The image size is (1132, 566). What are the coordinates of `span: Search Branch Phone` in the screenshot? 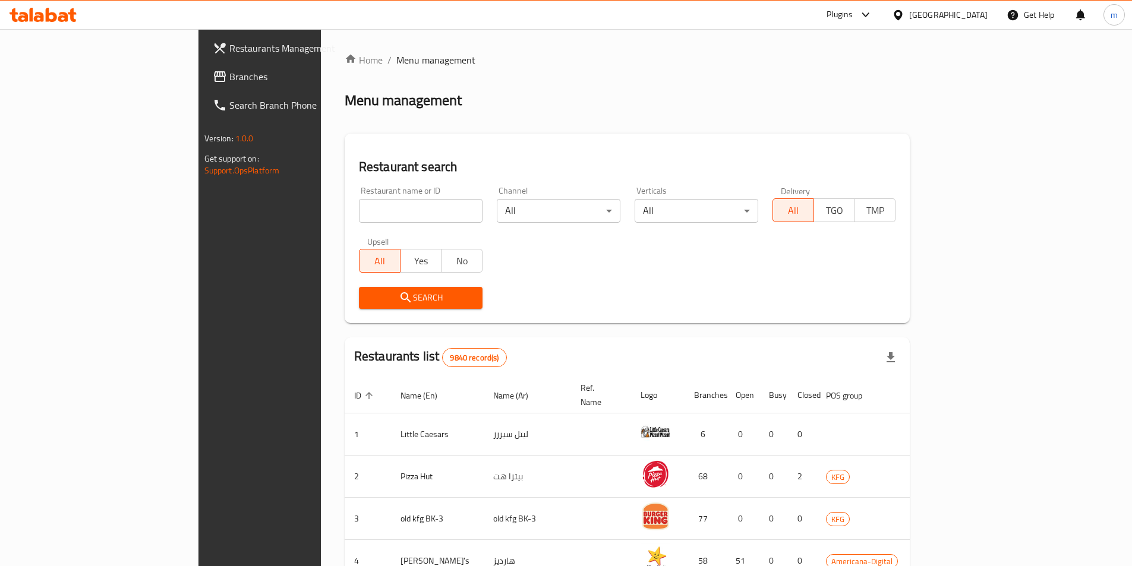 It's located at (304, 105).